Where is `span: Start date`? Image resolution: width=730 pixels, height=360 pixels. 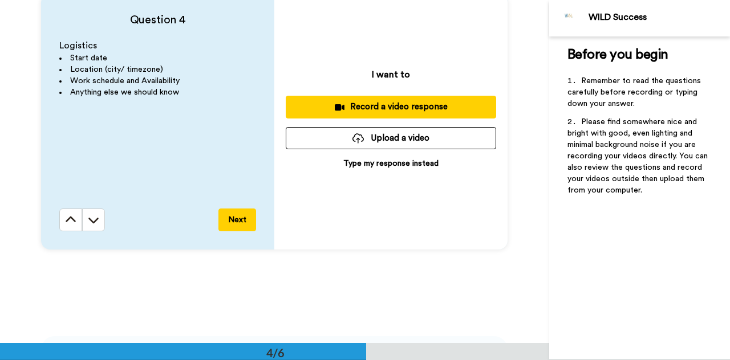
span: Start date is located at coordinates (88, 58).